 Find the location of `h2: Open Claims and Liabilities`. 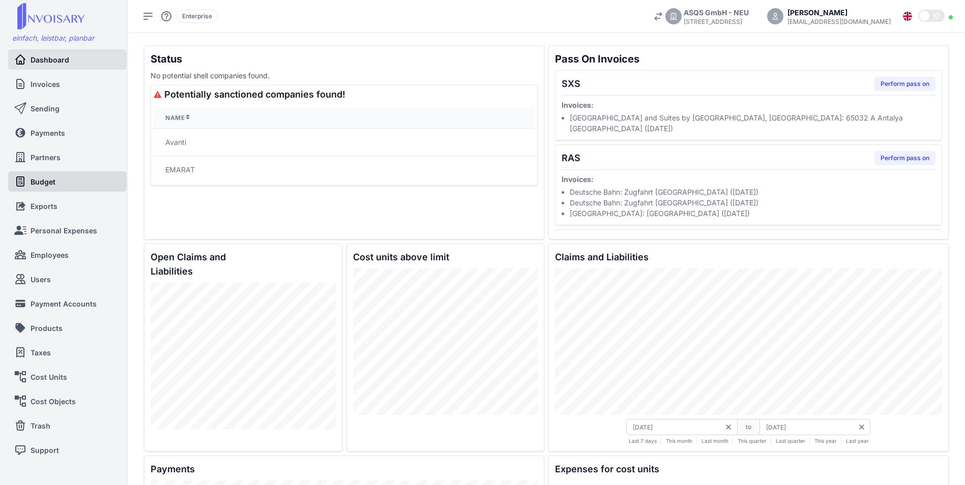

h2: Open Claims and Liabilities is located at coordinates (205, 265).